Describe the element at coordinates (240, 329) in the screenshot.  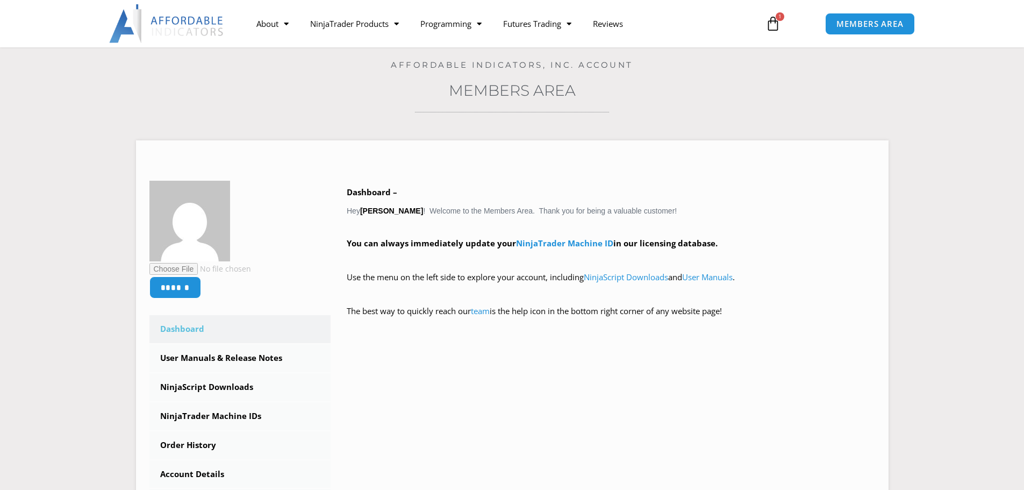
I see `a: Dashboard` at that location.